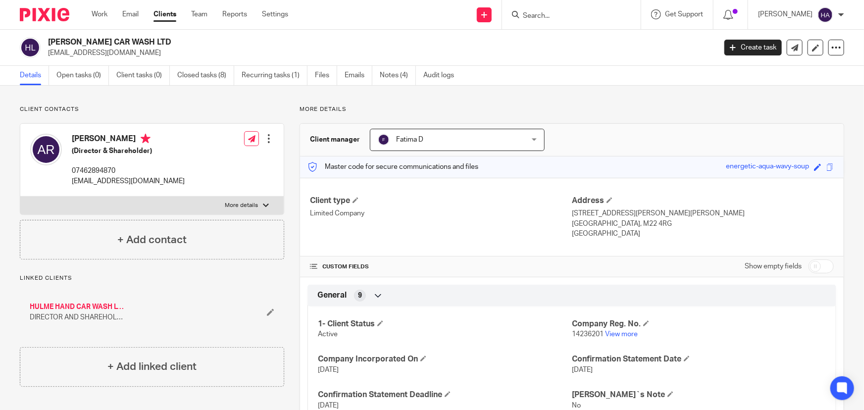 Image resolution: width=864 pixels, height=410 pixels. Describe the element at coordinates (768, 167) in the screenshot. I see `div: energetic-aqua-wavy-soup` at that location.